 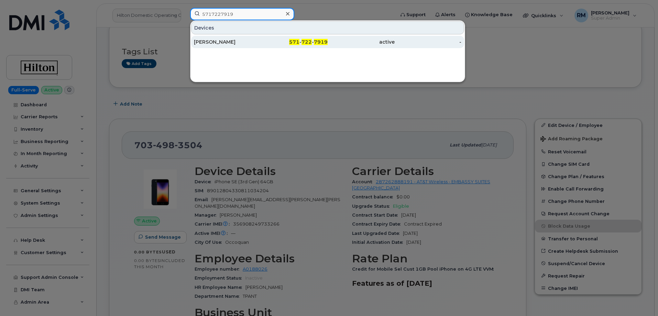 I want to click on span: 571, so click(x=294, y=42).